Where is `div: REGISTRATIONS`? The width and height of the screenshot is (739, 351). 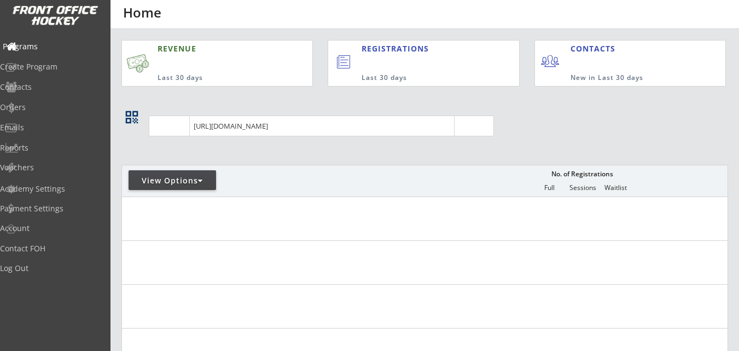 div: REGISTRATIONS is located at coordinates (417, 49).